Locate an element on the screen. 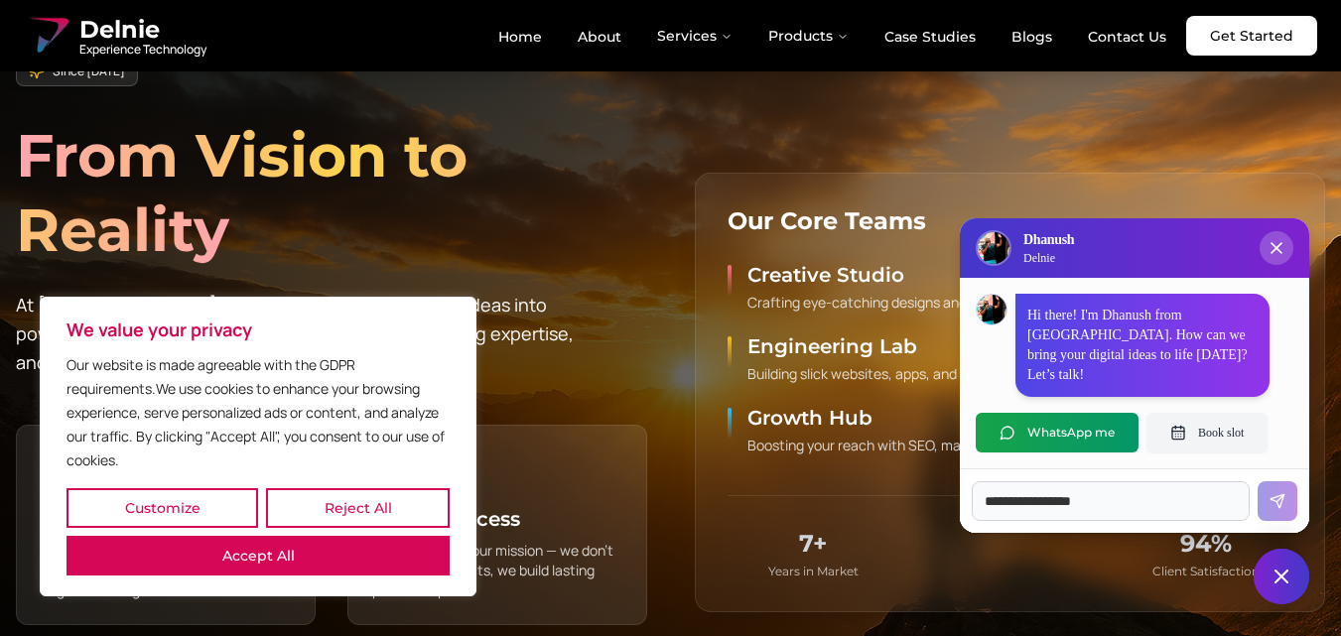  button: Services is located at coordinates (695, 36).